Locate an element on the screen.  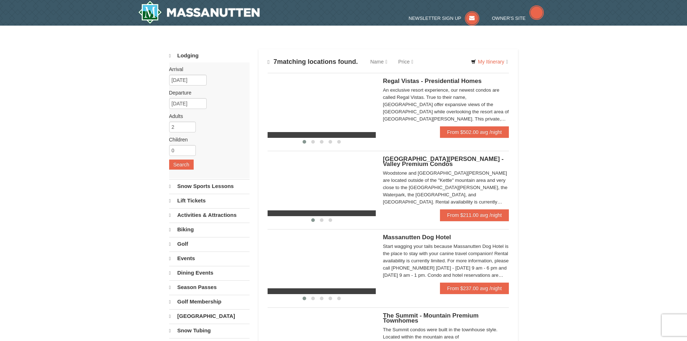
a: Owner's Site is located at coordinates (518, 18).